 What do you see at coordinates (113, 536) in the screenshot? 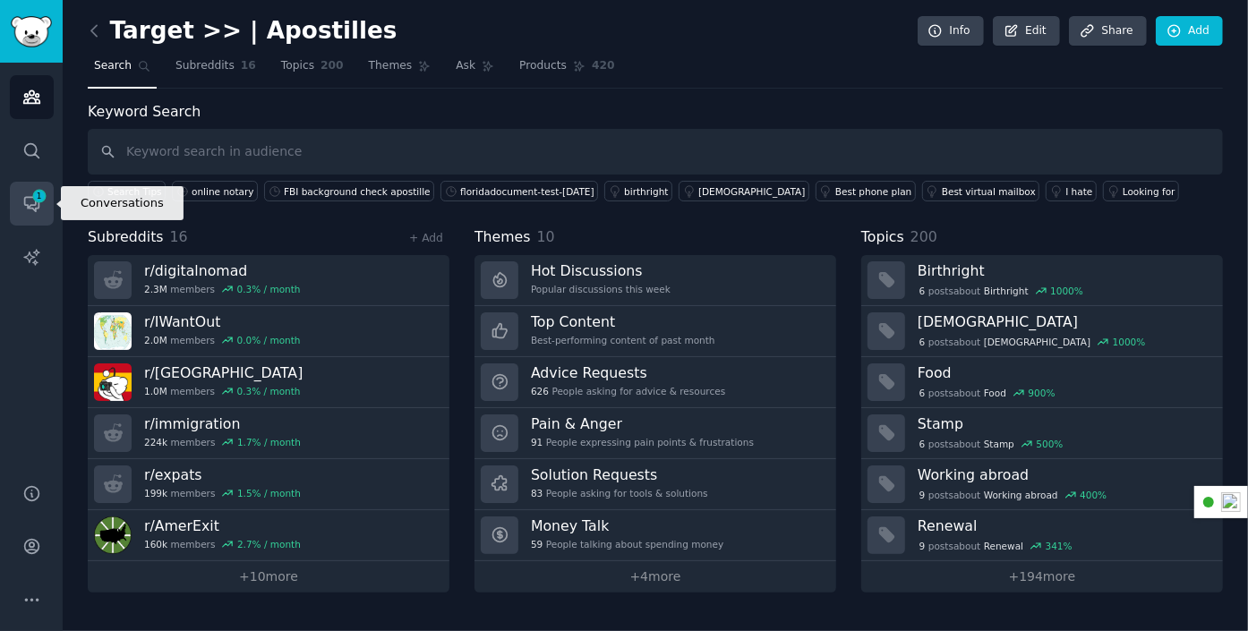
I see `img: AmerExit` at bounding box center [113, 536].